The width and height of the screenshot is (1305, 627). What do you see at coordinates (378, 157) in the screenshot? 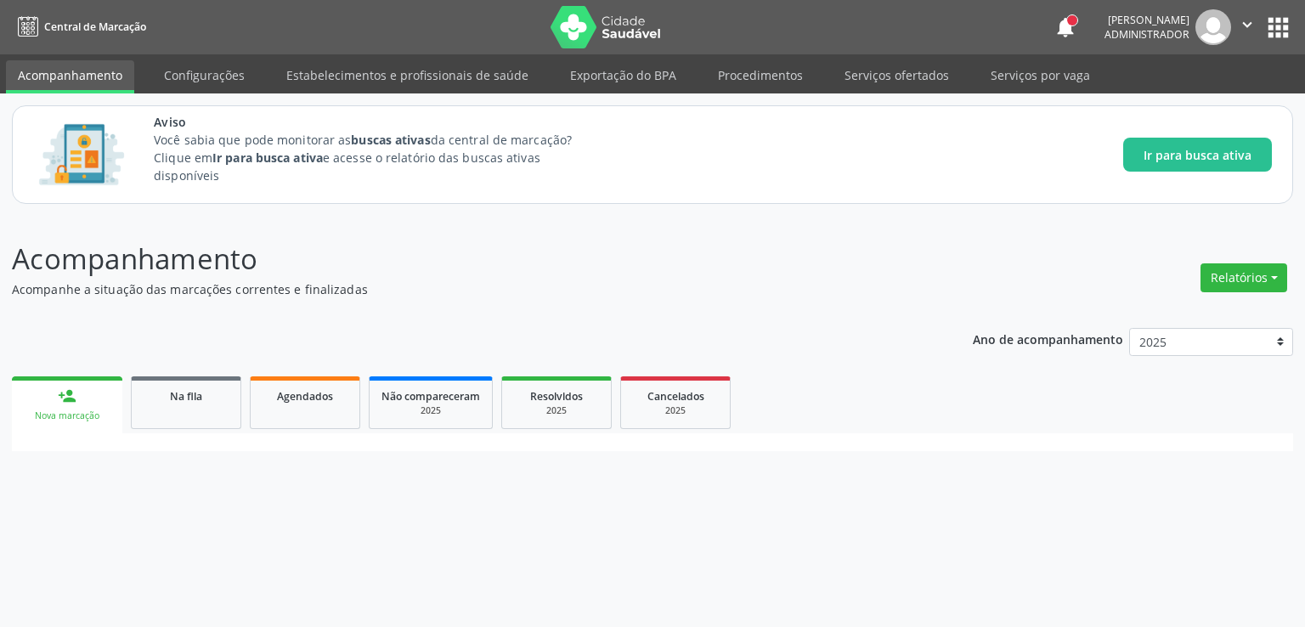
I see `p: Você sabia que pode monitorar as da central de marcação? Clique em e acesse o relatório das busca...` at bounding box center [378, 157].